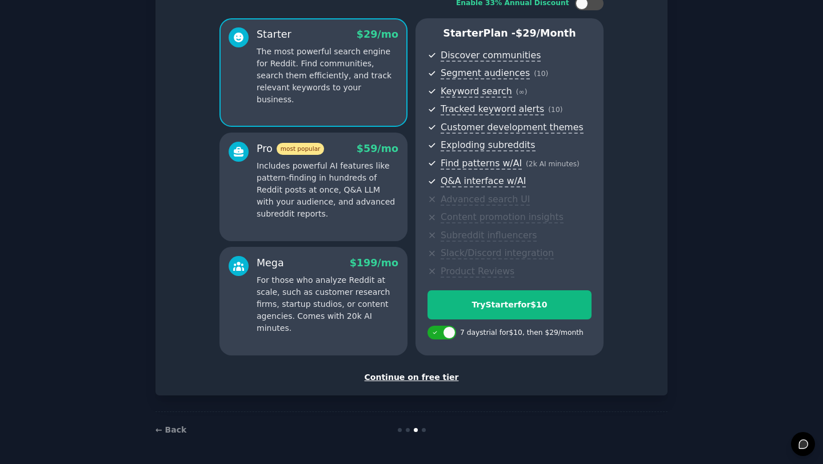 Image resolution: width=823 pixels, height=464 pixels. I want to click on span: Customer development themes, so click(512, 127).